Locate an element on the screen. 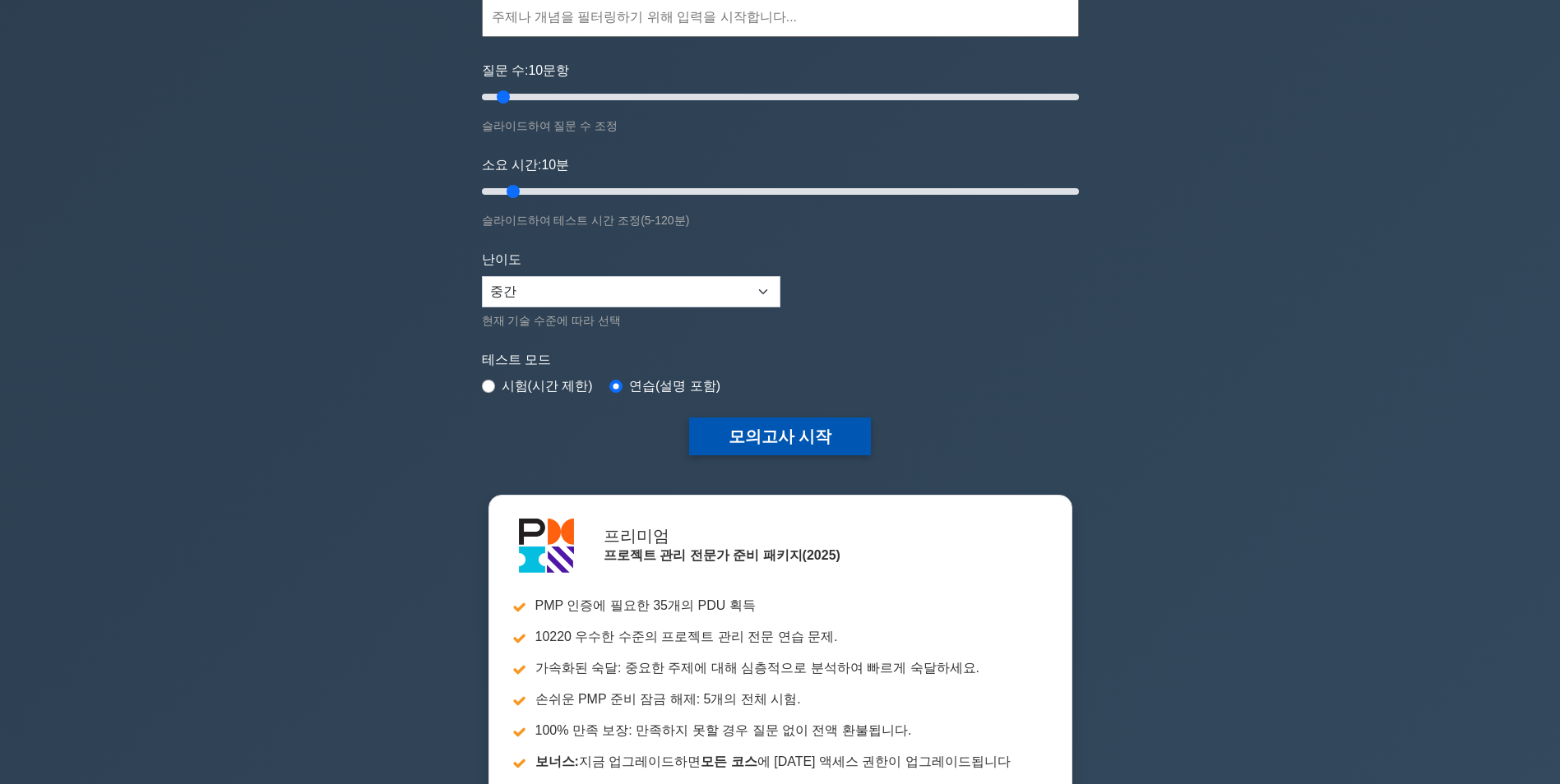  label: 소요 시간: 분 is located at coordinates (526, 165).